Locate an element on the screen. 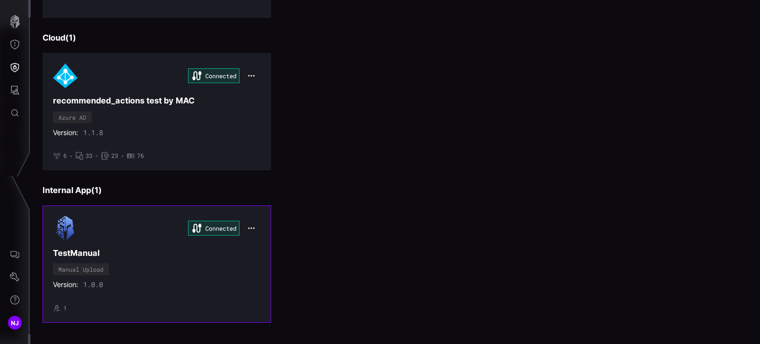  h3: recommended_actions test by MAC is located at coordinates (157, 100).